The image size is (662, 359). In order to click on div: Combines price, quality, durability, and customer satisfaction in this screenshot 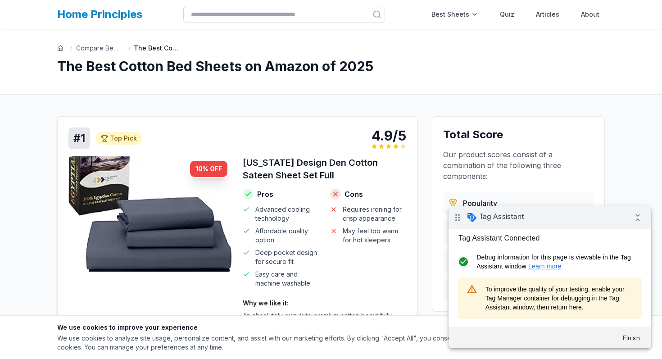, I will do `click(518, 261)`.